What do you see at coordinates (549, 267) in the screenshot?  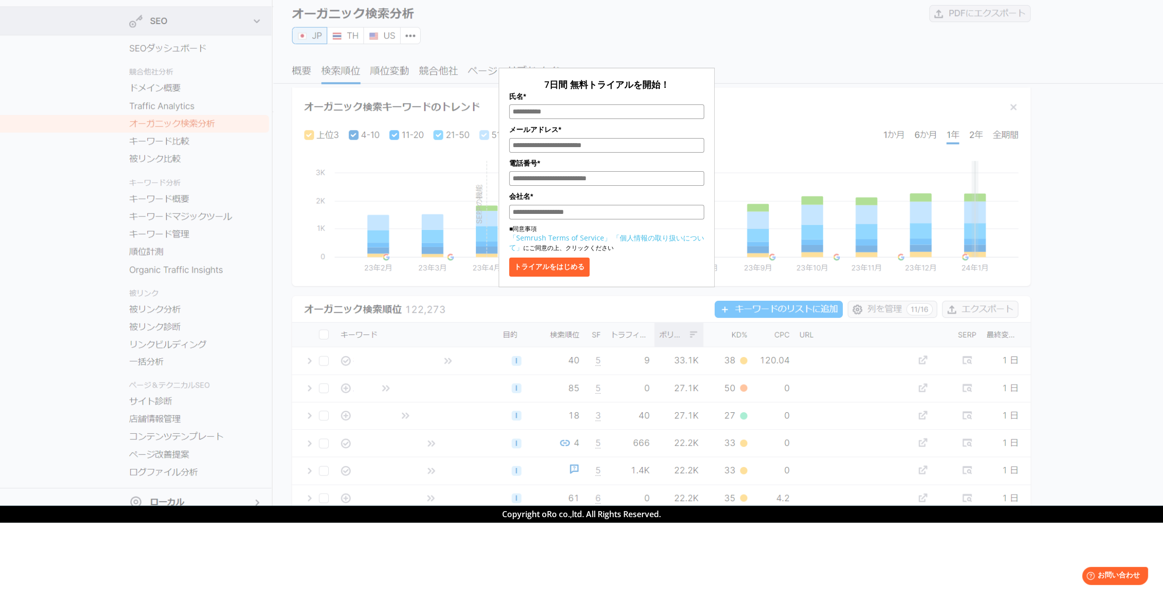 I see `button: トライアルをはじめる` at bounding box center [549, 267].